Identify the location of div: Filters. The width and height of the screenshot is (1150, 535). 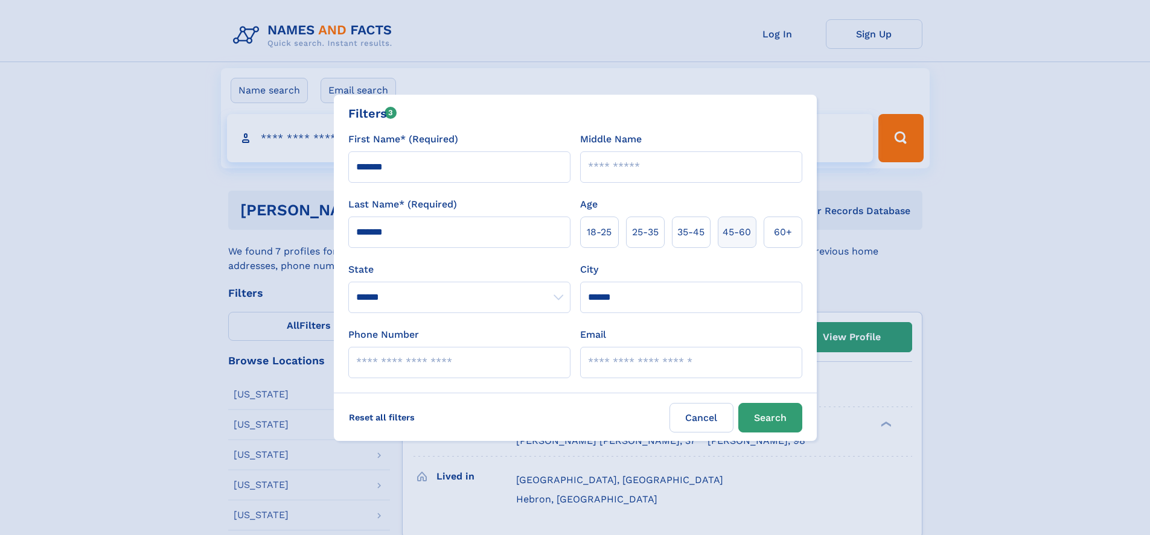
(372, 113).